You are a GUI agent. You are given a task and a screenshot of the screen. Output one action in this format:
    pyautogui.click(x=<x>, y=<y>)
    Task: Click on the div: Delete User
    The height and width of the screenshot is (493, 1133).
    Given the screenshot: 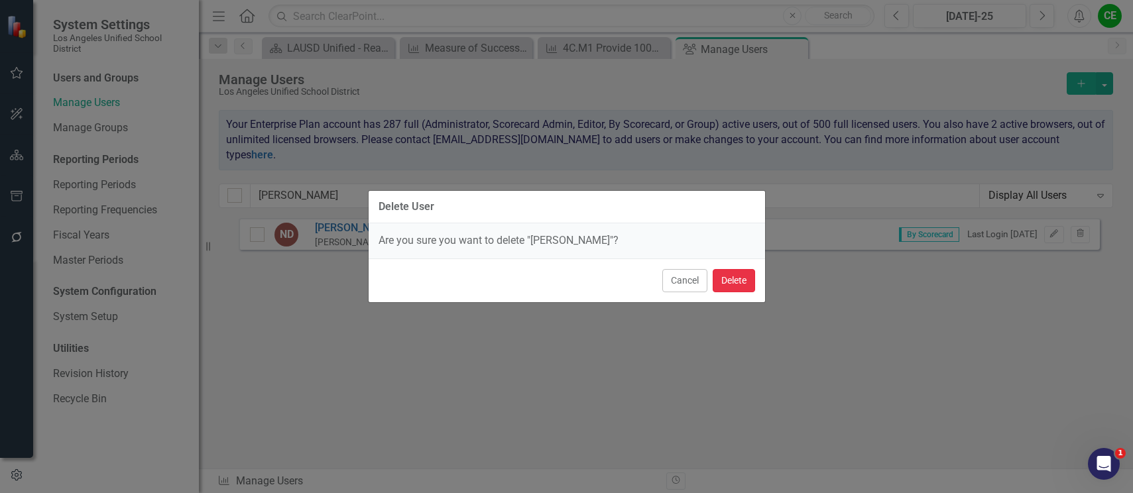 What is the action you would take?
    pyautogui.click(x=406, y=207)
    